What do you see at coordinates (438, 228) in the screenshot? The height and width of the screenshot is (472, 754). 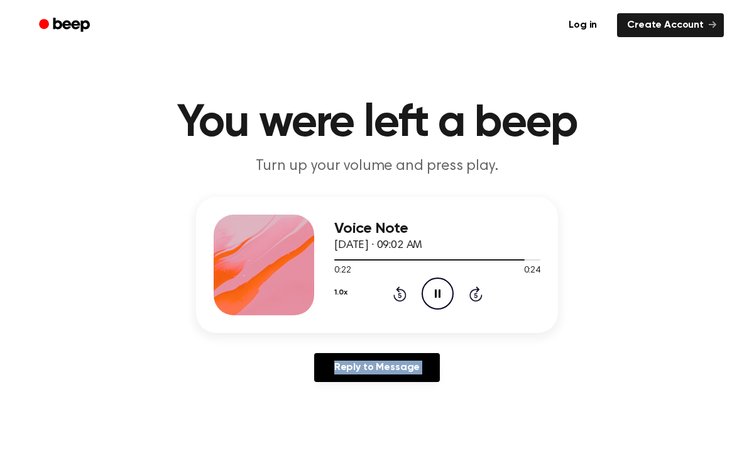 I see `h3: Voice Note` at bounding box center [438, 228].